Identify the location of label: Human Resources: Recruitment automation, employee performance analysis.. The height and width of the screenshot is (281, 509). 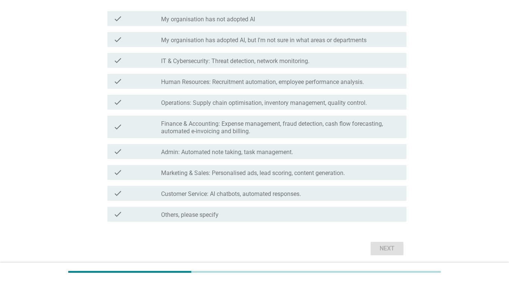
(263, 82).